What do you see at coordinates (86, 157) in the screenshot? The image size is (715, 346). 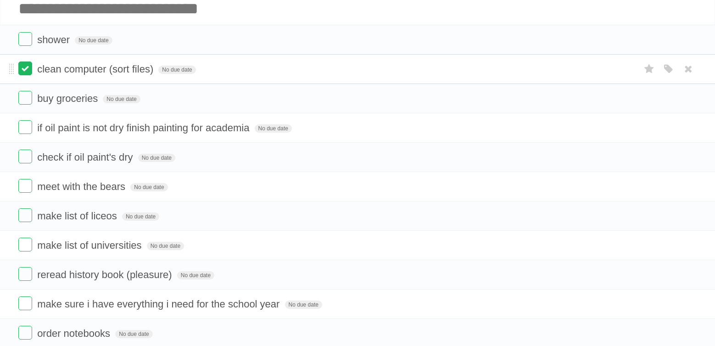 I see `span: check if oil paint's dry` at bounding box center [86, 157].